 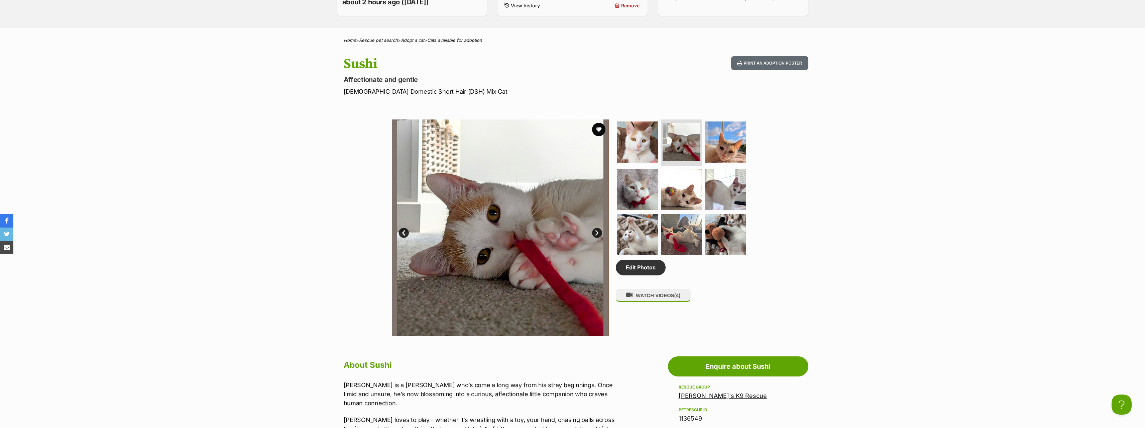 I want to click on h2: About Sushi, so click(x=482, y=365).